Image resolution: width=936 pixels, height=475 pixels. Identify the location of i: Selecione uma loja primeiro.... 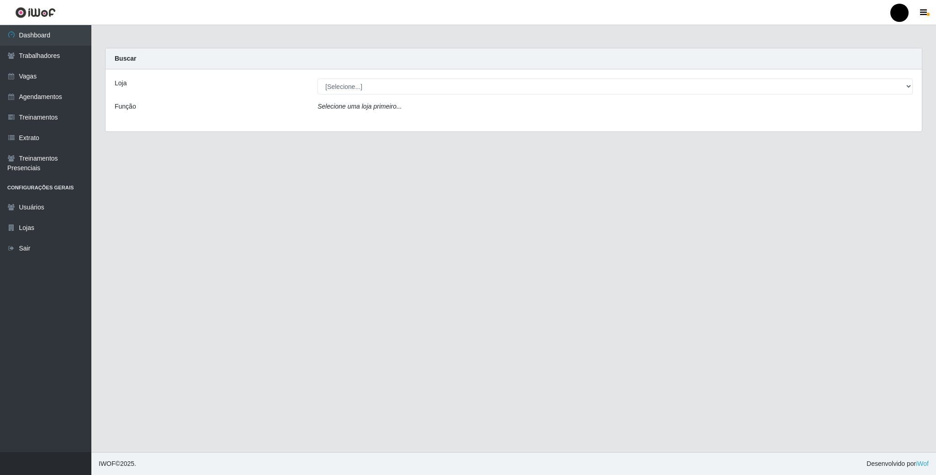
(359, 106).